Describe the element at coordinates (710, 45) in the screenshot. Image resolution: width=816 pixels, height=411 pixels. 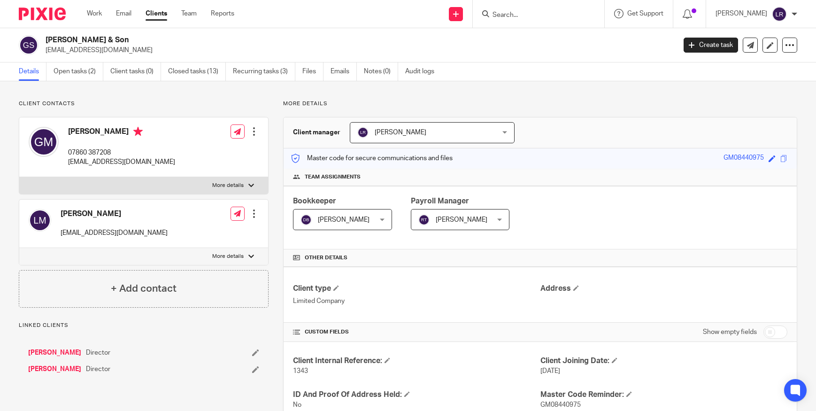
I see `a: Create task` at that location.